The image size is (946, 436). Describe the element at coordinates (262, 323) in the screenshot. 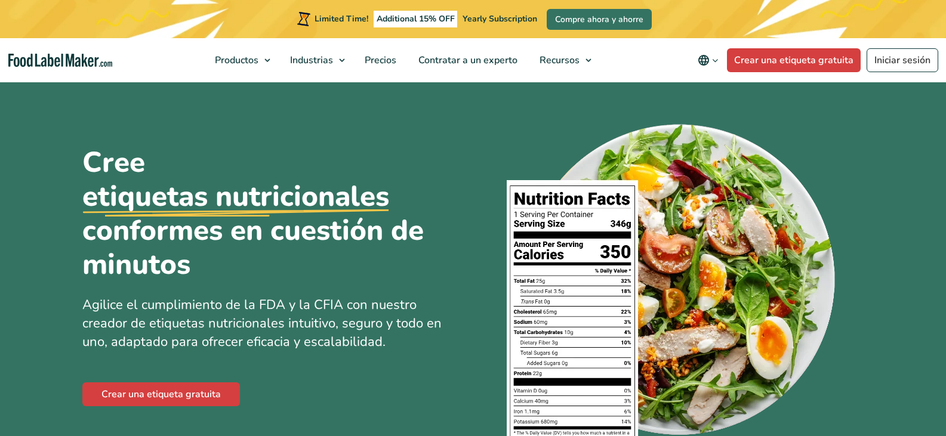

I see `span: Agilice el cumplimiento de la FDA y la CFIA con nuestro creador de etiquetas nutricionales intuit...` at that location.